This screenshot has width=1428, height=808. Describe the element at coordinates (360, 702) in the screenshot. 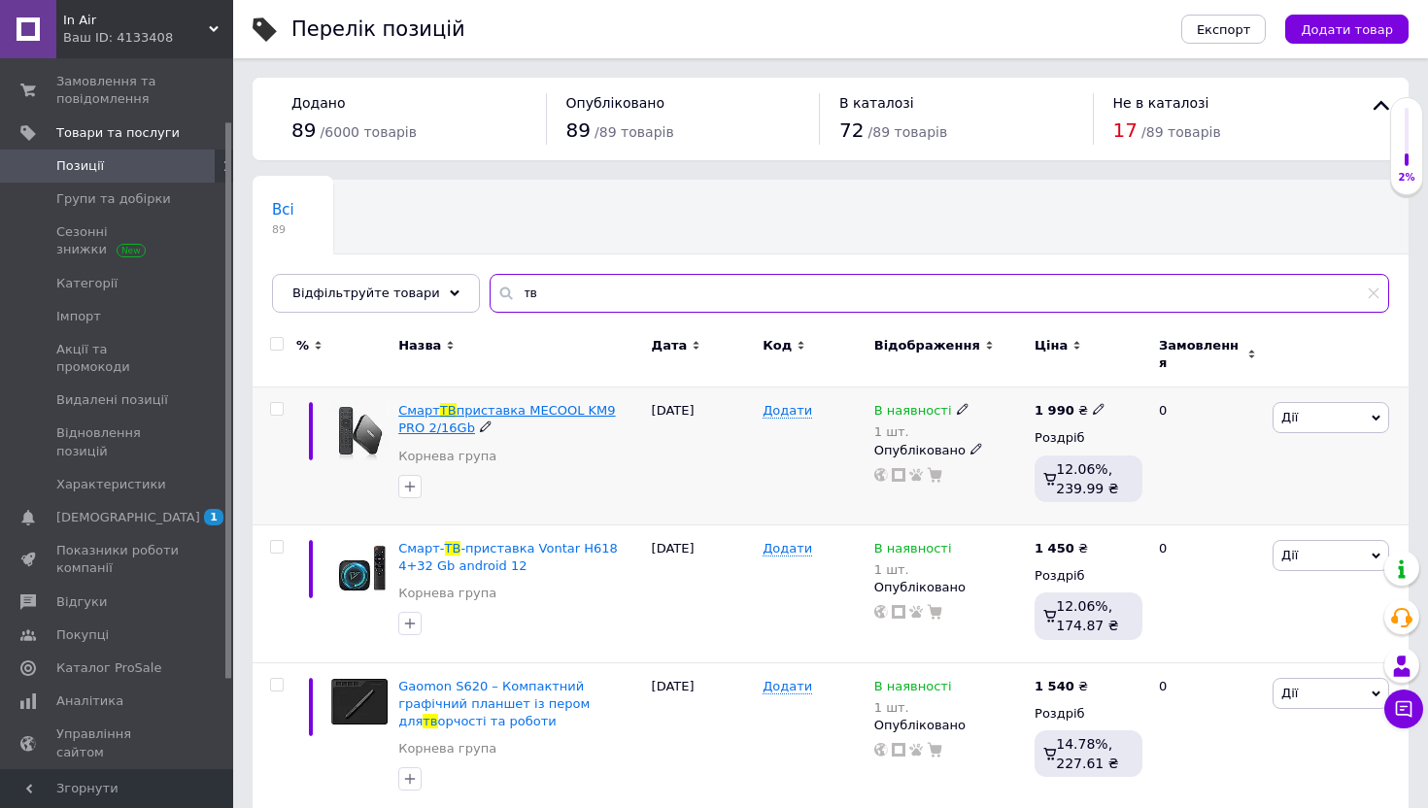

I see `img: Gaomon S620 – Компактный графический планшет с пером для творчества и работы` at that location.